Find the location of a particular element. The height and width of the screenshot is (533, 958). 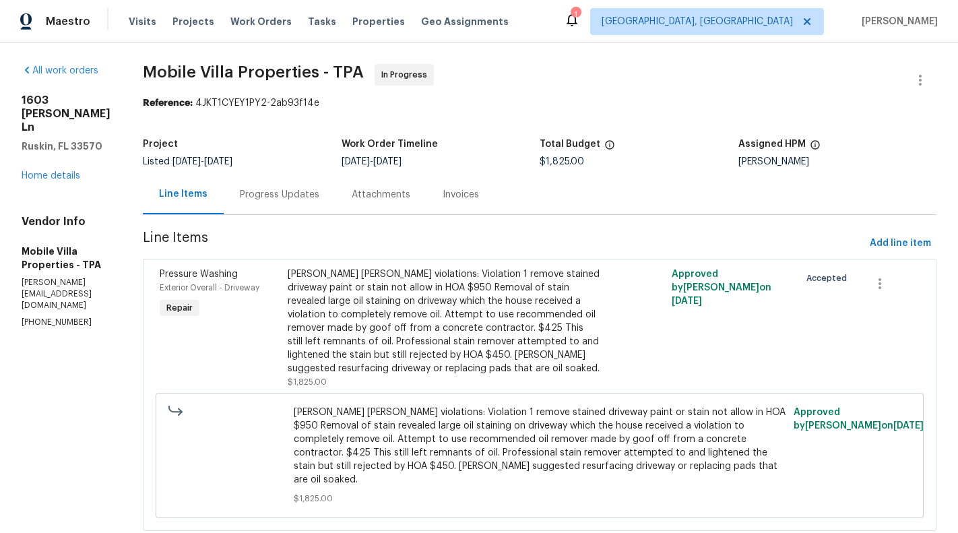

div: Invoices is located at coordinates (461, 195).